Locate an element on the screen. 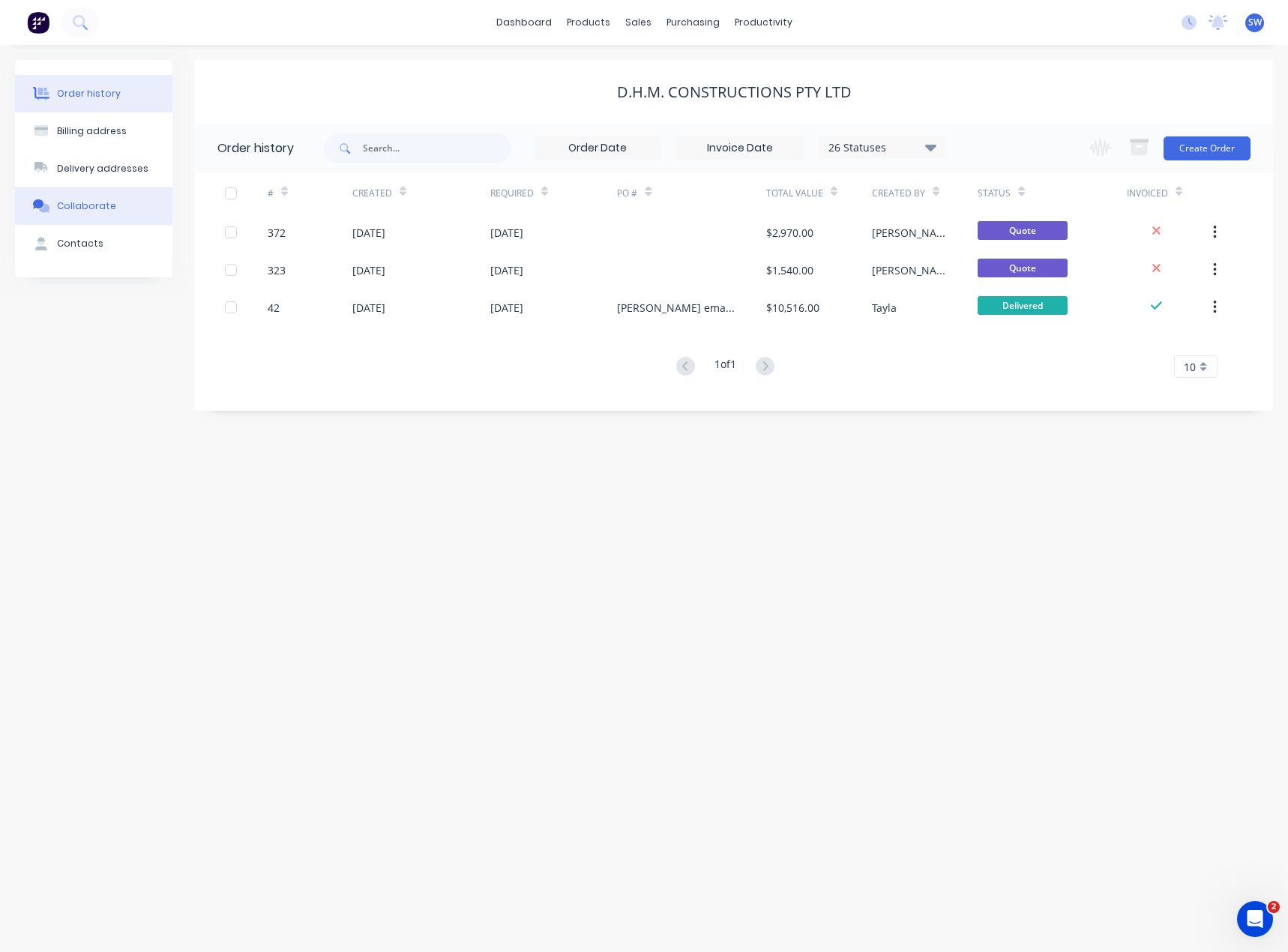 The height and width of the screenshot is (952, 1288). input: Invoice Date is located at coordinates (740, 148).